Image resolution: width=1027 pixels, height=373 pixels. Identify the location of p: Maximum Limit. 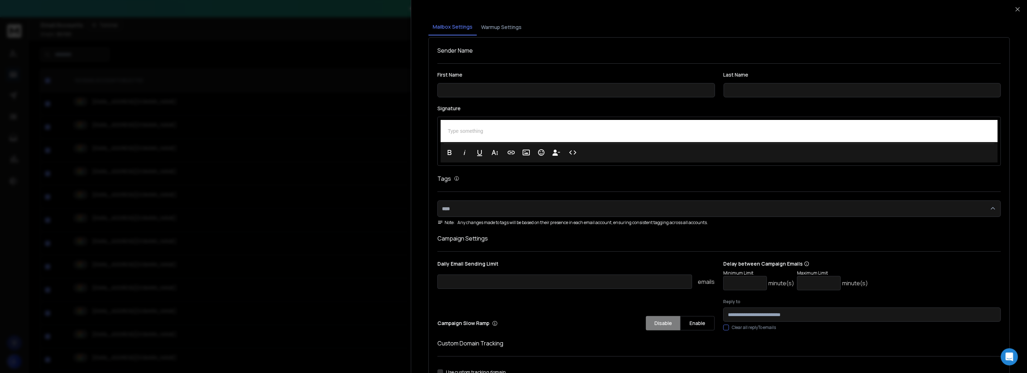
(833, 273).